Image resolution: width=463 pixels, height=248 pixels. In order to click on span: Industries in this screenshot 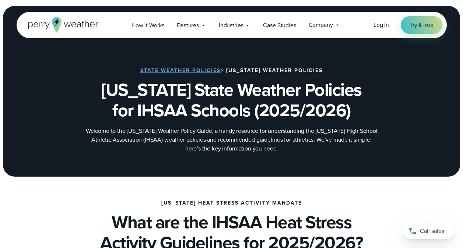, I will do `click(231, 25)`.